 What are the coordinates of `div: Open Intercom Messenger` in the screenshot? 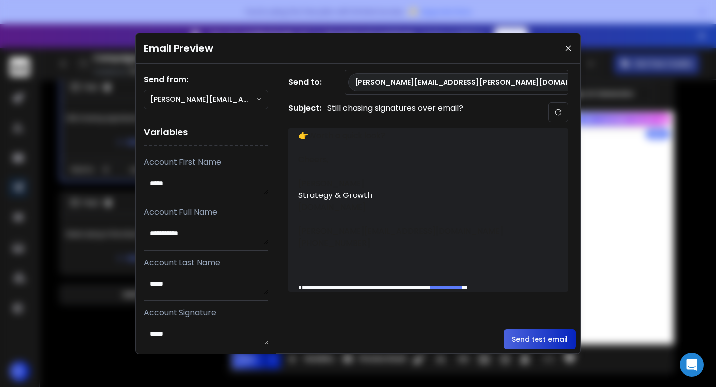 It's located at (692, 364).